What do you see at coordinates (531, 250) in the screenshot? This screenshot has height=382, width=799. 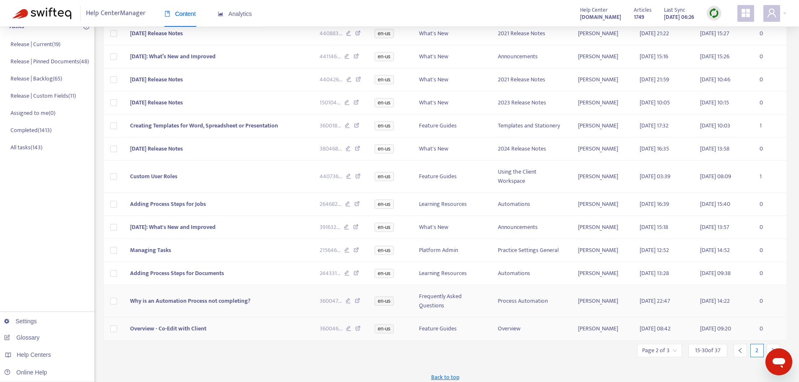 I see `td: Practice Settings General` at bounding box center [531, 250].